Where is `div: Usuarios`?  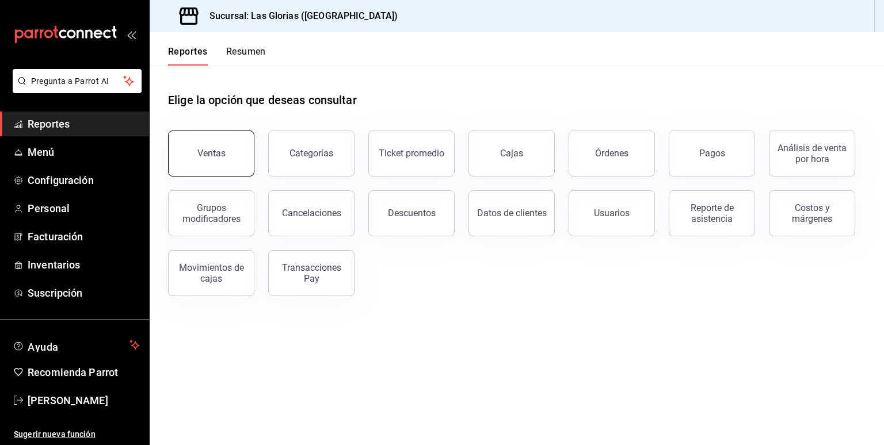 div: Usuarios is located at coordinates (612, 213).